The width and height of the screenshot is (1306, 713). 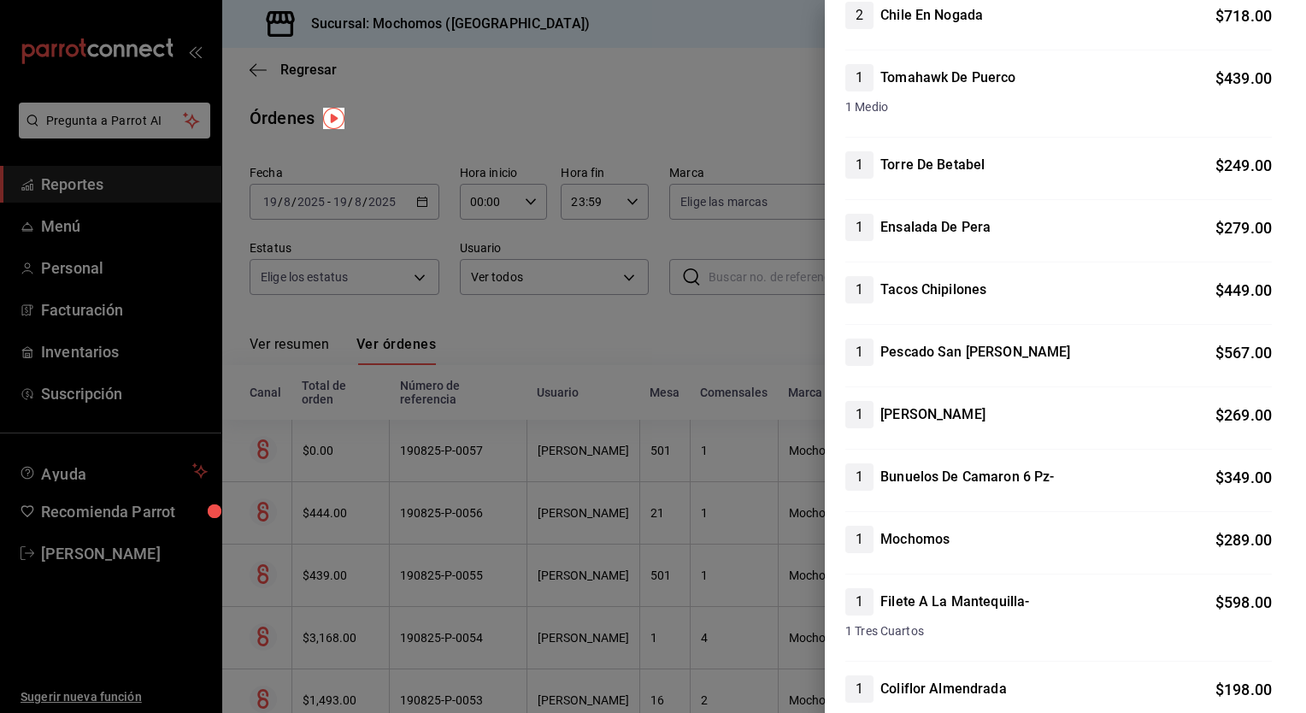 I want to click on span: $ 449.00, so click(x=1243, y=290).